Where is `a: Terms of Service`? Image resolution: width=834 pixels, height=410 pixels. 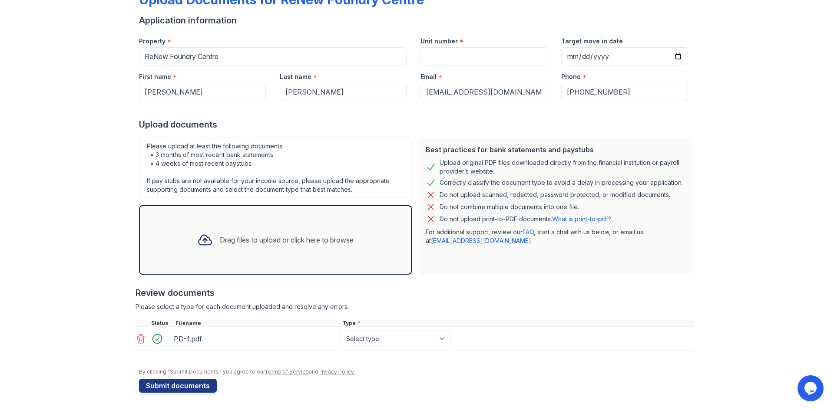
a: Terms of Service is located at coordinates (287, 372).